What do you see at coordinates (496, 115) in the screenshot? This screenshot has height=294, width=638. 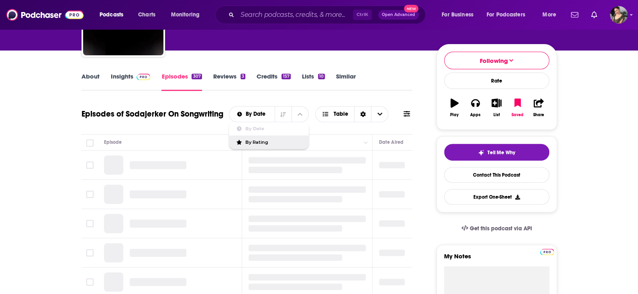 I see `div: List` at bounding box center [496, 115].